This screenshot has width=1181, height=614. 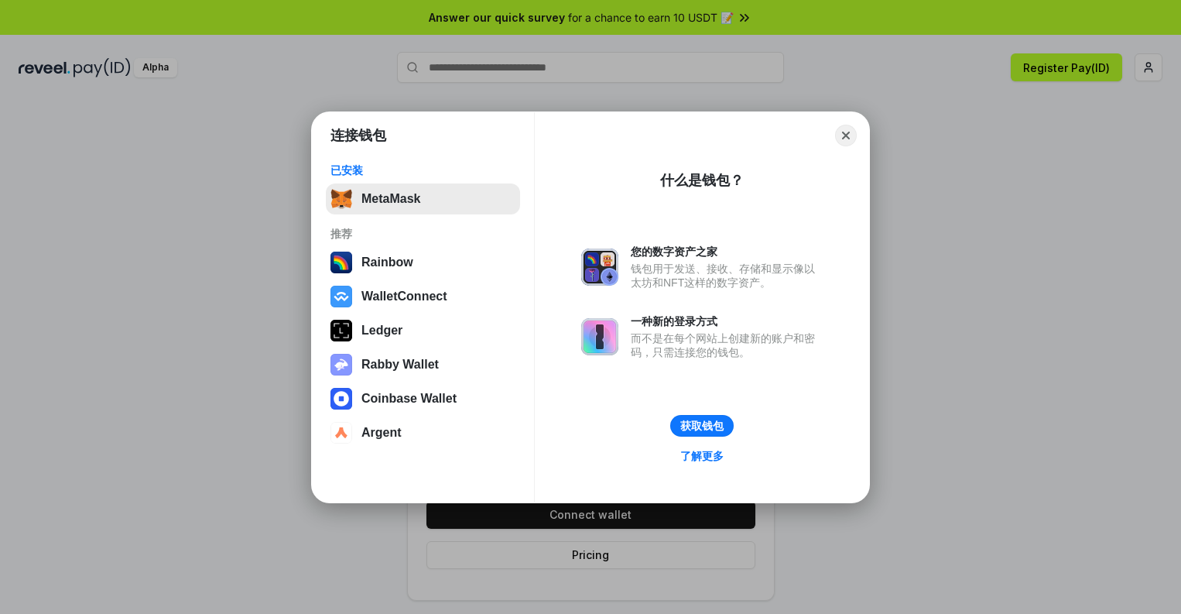 I want to click on div: Ledger, so click(x=381, y=330).